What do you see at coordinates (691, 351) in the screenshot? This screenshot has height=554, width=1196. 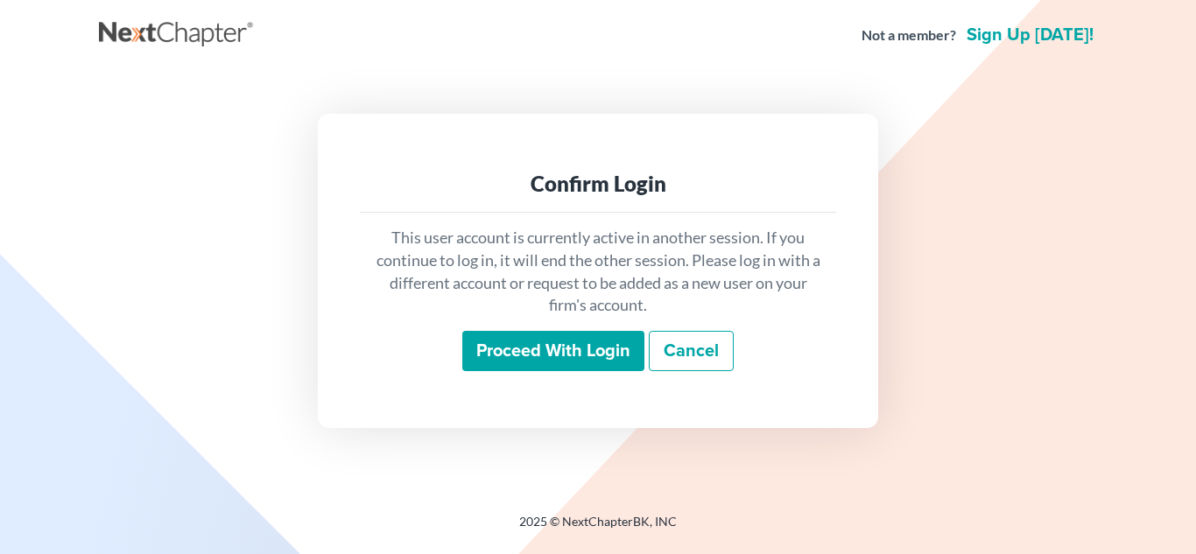 I see `a: Cancel` at bounding box center [691, 351].